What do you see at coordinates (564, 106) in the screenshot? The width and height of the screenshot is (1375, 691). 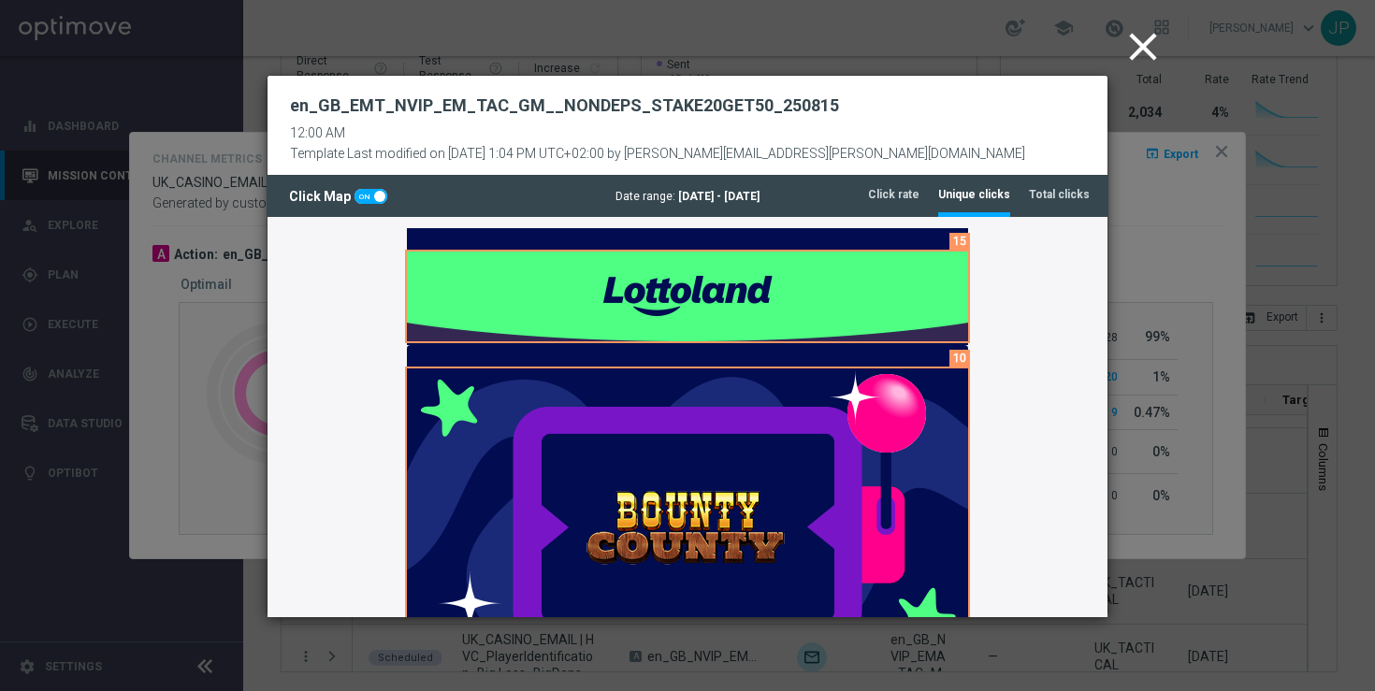 I see `h2: en_GB_EMT_NVIP_EM_TAC_GM__NONDEPS_STAKE20GET50_250815` at bounding box center [564, 106].